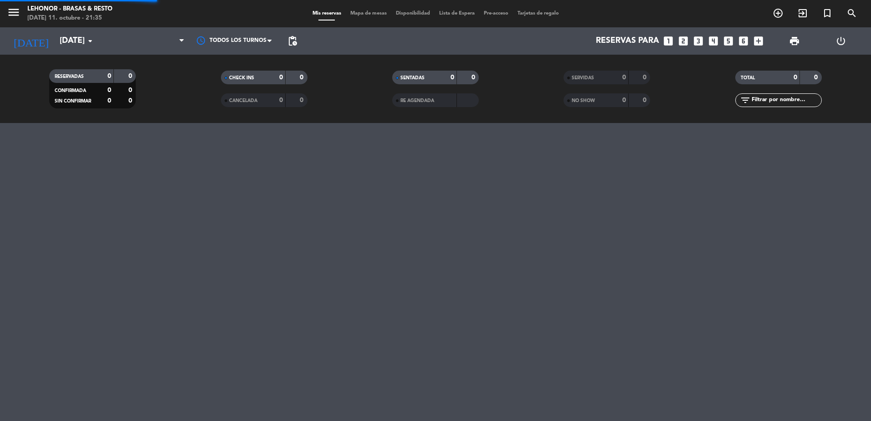  I want to click on i: add_circle_outline, so click(778, 13).